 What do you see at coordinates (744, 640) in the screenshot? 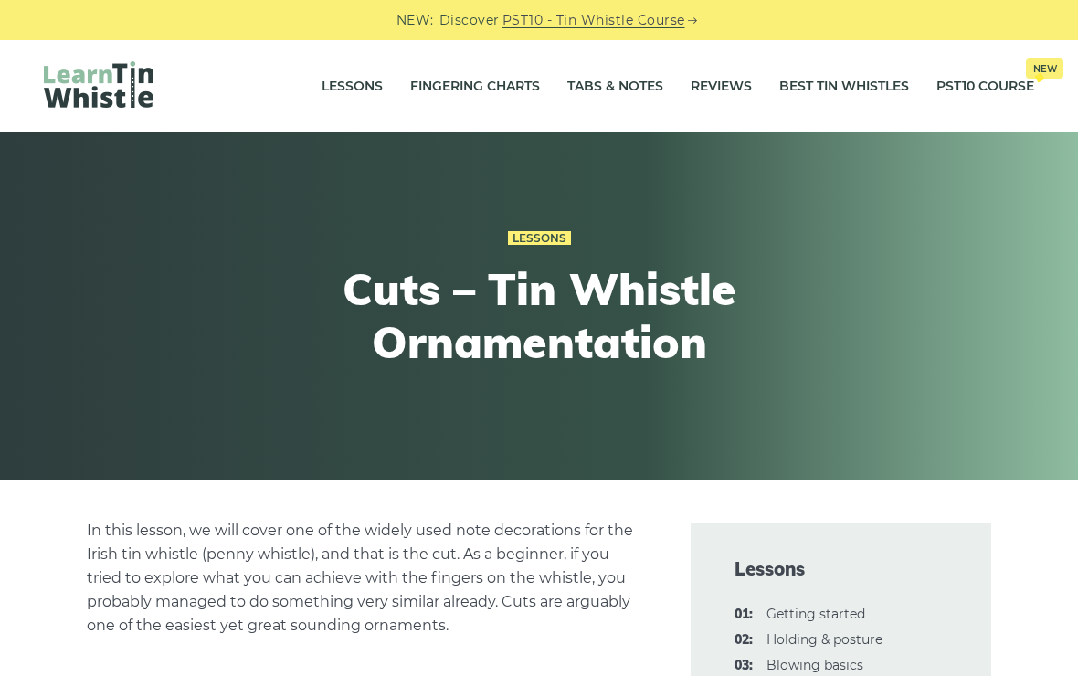
I see `span: 02:` at bounding box center [744, 640].